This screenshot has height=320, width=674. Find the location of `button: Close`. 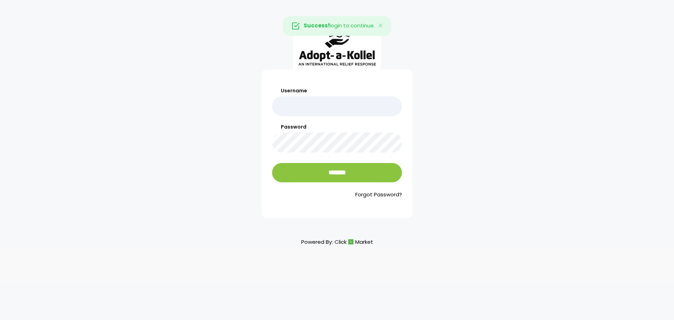

button: Close is located at coordinates (381, 26).